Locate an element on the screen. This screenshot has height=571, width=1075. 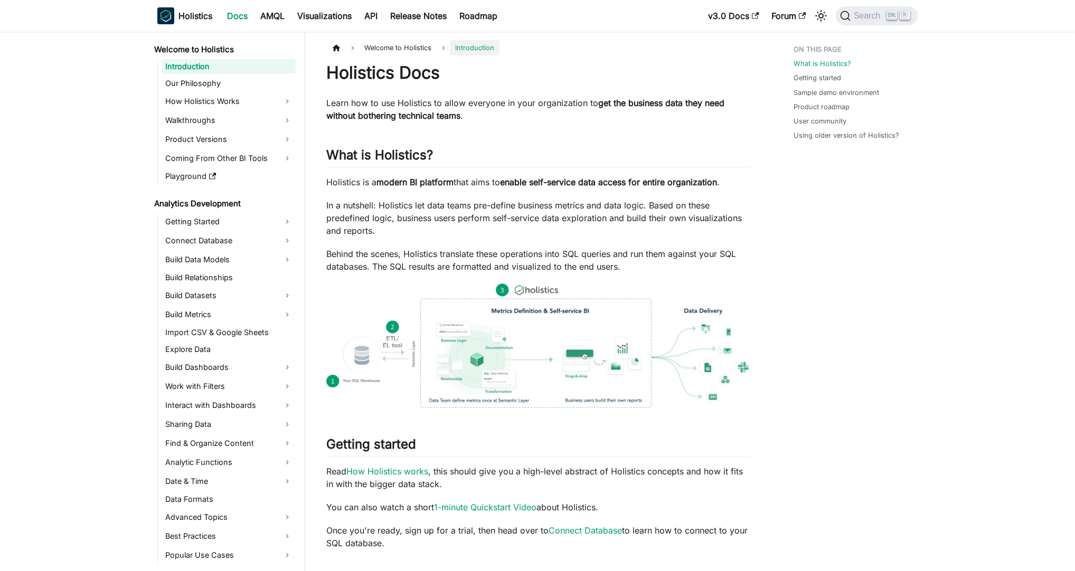
a: Roadmap is located at coordinates (478, 16).